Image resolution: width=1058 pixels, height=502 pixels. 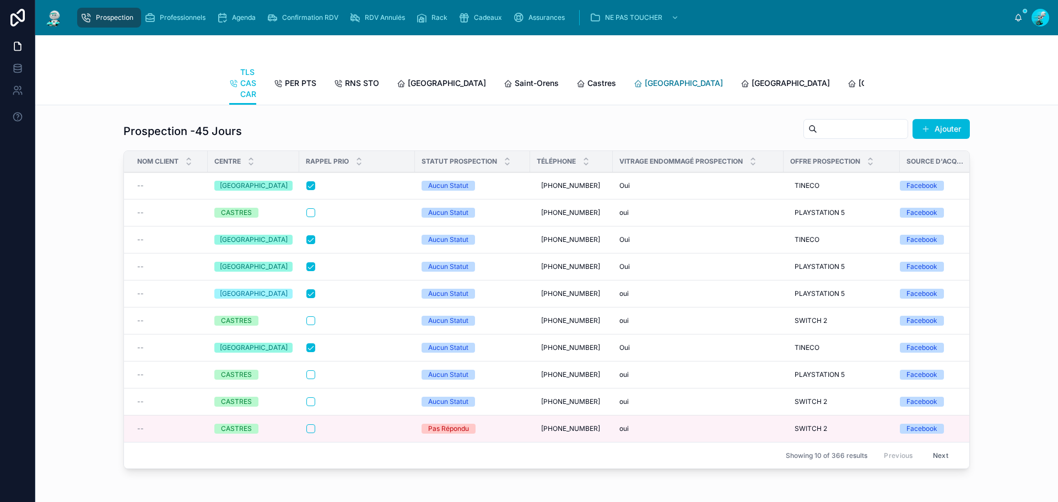 What do you see at coordinates (941, 129) in the screenshot?
I see `a: Ajouter` at bounding box center [941, 129].